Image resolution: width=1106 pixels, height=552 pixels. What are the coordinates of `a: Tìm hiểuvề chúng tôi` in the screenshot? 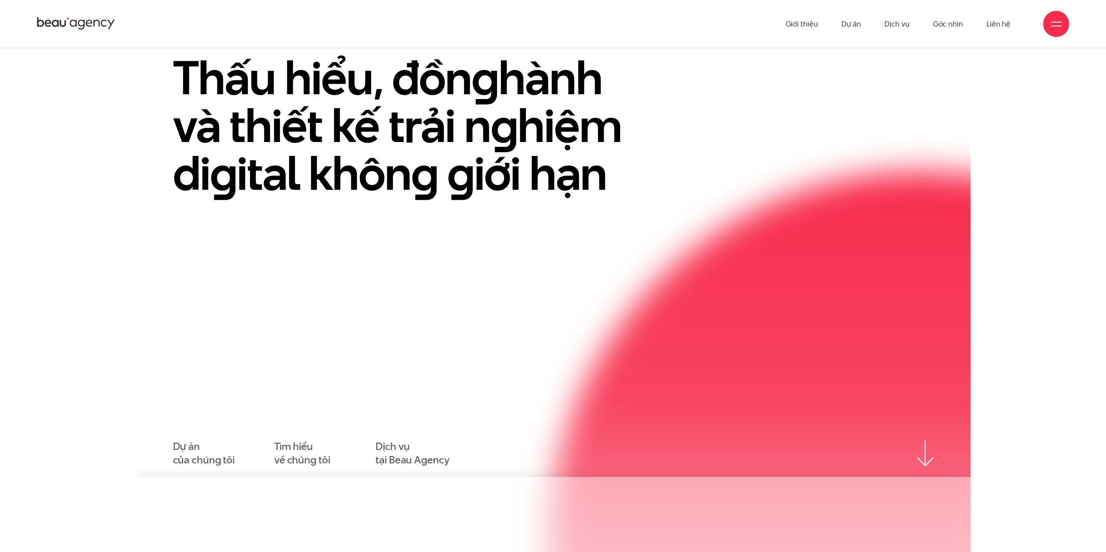 It's located at (302, 454).